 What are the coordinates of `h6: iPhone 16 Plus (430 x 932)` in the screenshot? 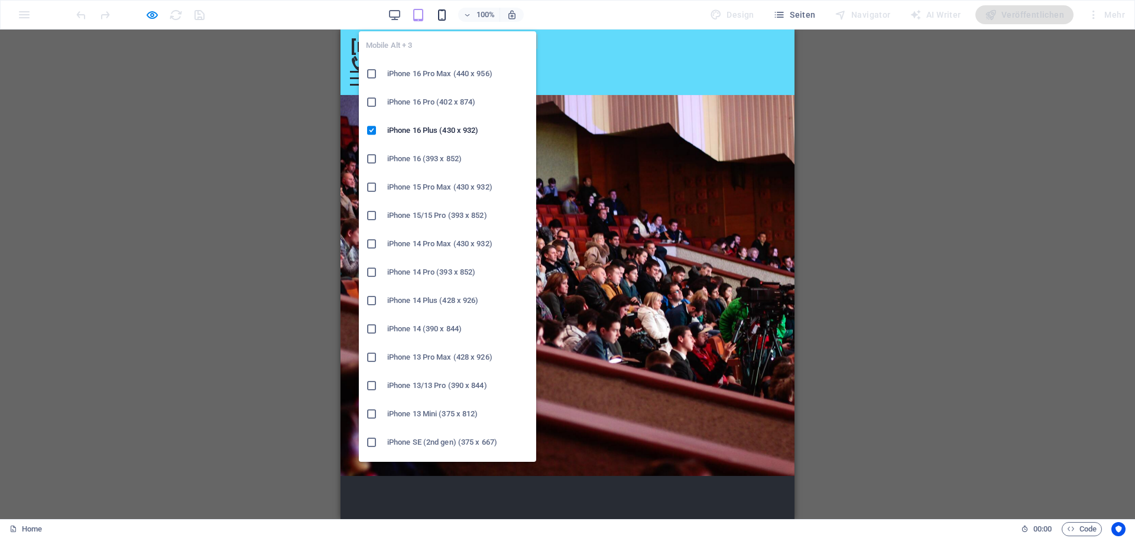 It's located at (458, 131).